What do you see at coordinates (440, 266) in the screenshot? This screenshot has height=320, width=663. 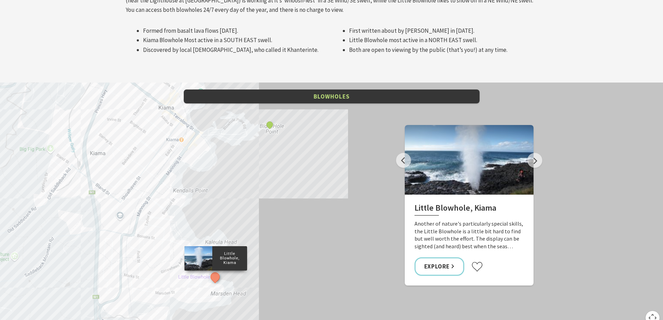 I see `a: Explore` at bounding box center [440, 266].